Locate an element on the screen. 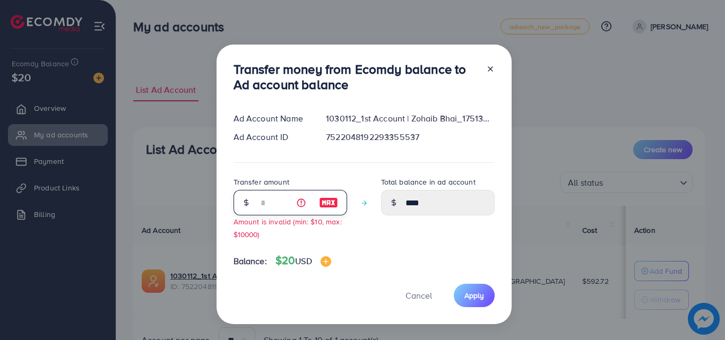 This screenshot has height=340, width=725. h3: Transfer money from Ecomdy balance to Ad account balance is located at coordinates (356, 77).